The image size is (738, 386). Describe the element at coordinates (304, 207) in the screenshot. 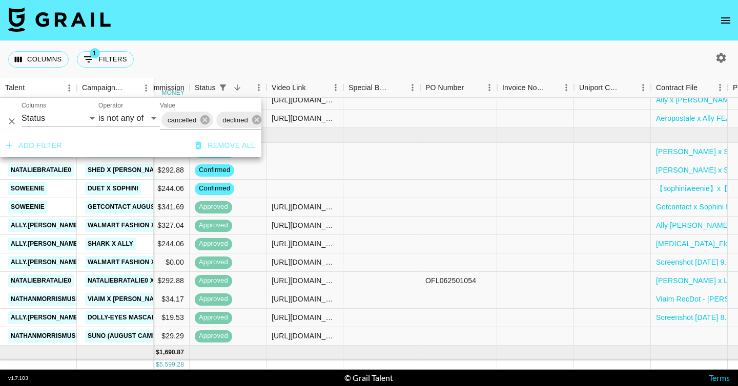

I see `div: https://www.instagram.com/reel/DNtl-8gZIIn/` at that location.